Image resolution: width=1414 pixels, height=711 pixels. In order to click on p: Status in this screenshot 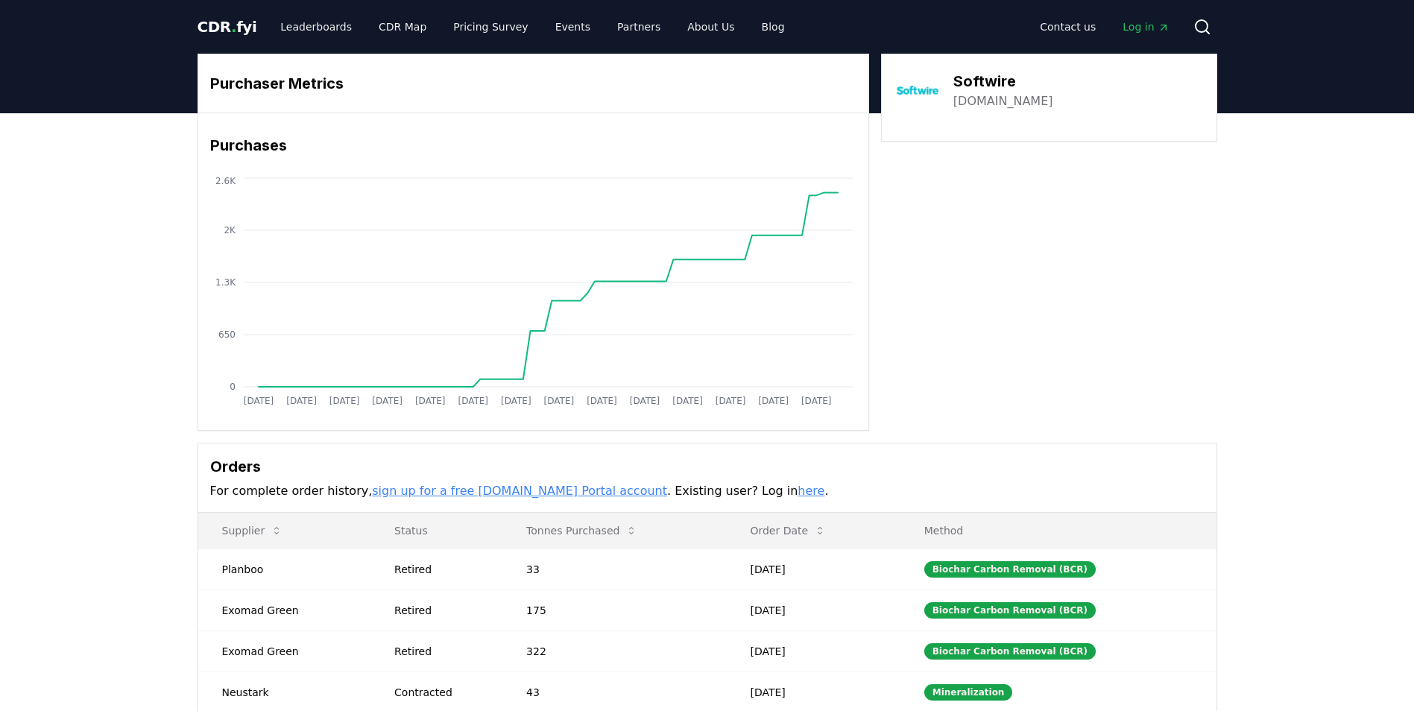, I will do `click(436, 531)`.